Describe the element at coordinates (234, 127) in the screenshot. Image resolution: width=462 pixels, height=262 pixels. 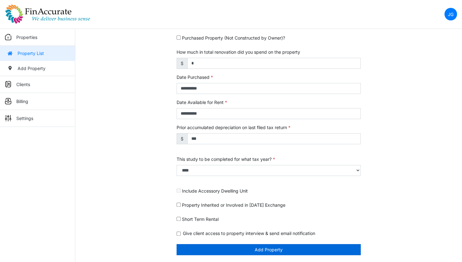
I see `label: Prior accumulated depreciation on last filed tax return` at that location.